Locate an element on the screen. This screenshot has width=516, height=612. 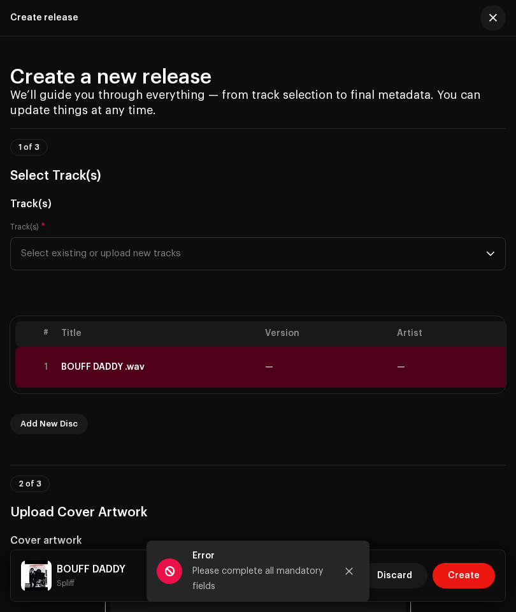
label: Track(s) is located at coordinates (27, 227).